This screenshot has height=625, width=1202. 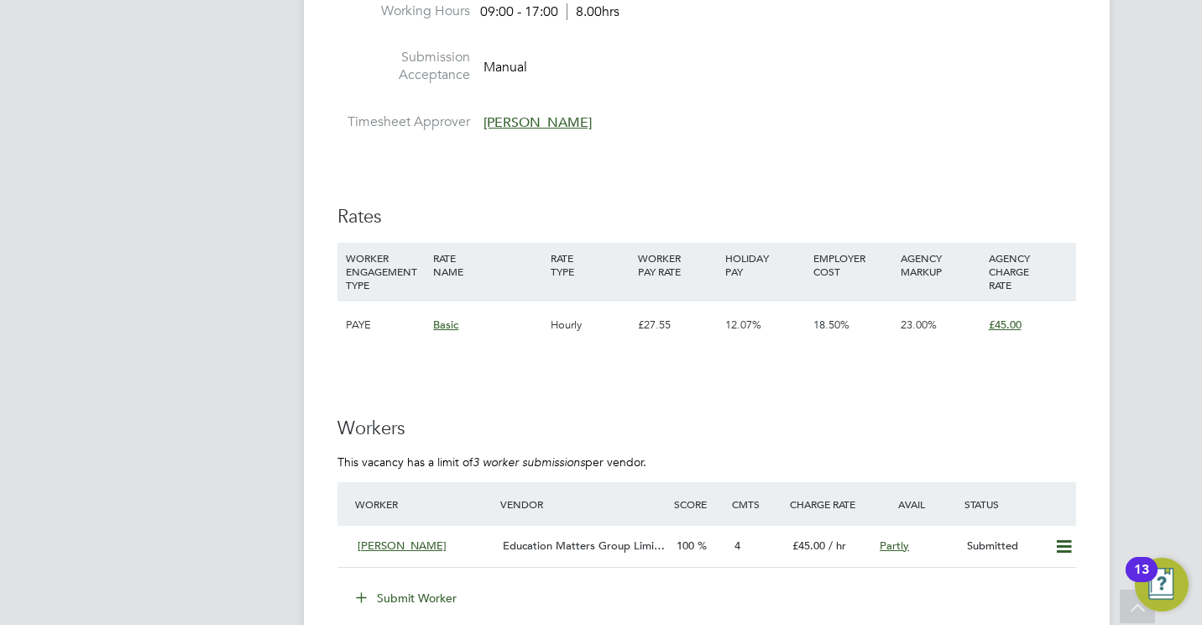 What do you see at coordinates (831, 324) in the screenshot?
I see `span: 18.50%` at bounding box center [831, 324].